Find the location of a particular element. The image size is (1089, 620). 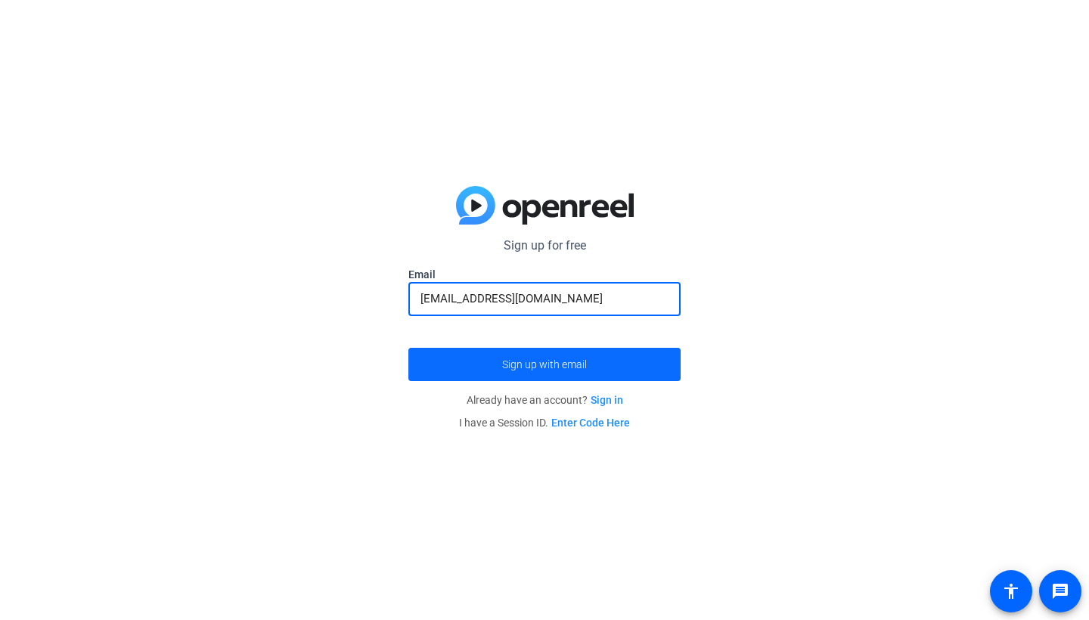

mat-icon: accessibility is located at coordinates (1012, 592).